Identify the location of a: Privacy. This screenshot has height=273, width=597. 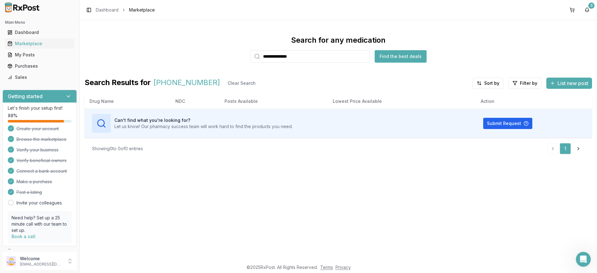
(343, 267).